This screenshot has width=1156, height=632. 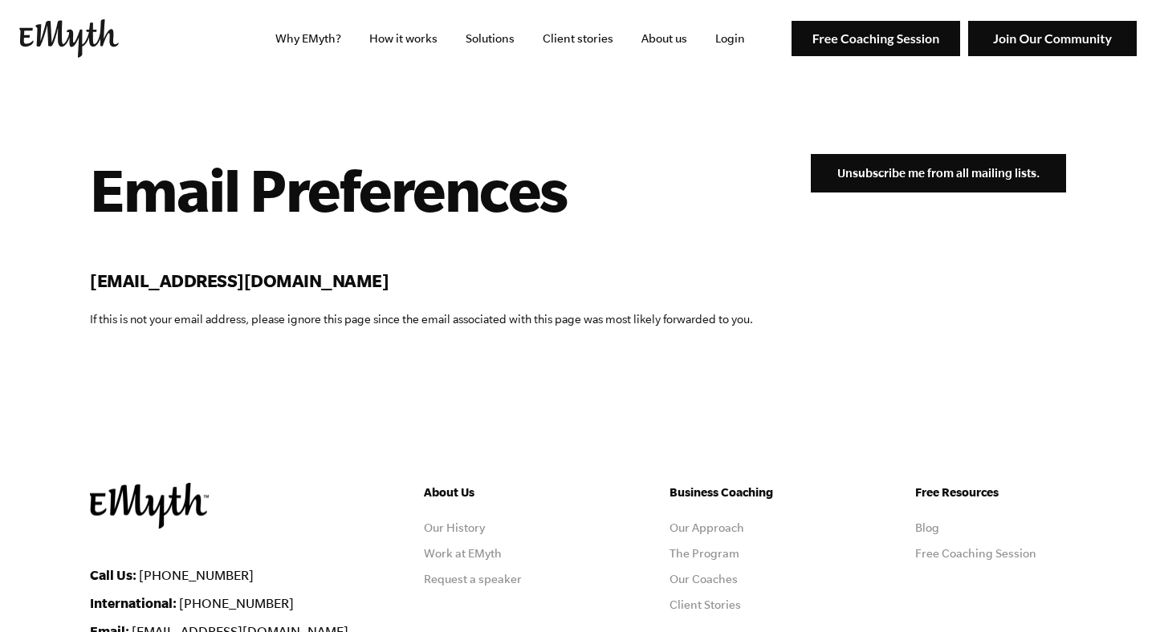 I want to click on strong: International:, so click(x=133, y=603).